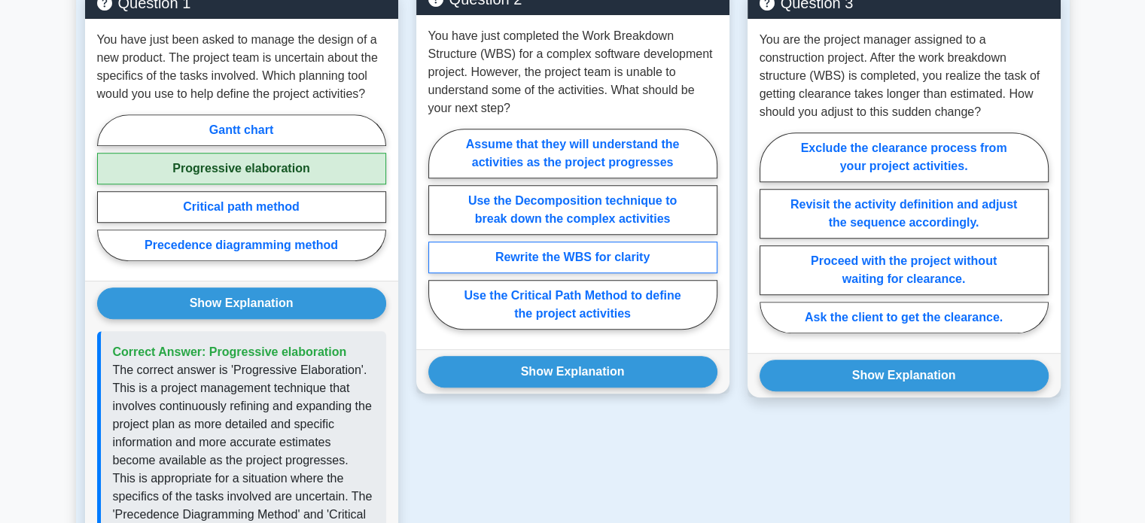 Image resolution: width=1145 pixels, height=523 pixels. I want to click on label: Use the Decomposition technique to break down the complex activities, so click(573, 210).